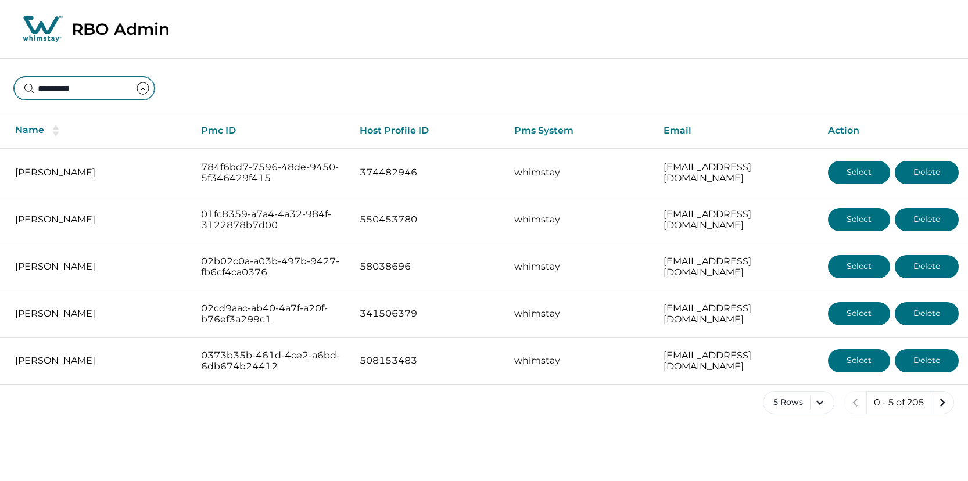  Describe the element at coordinates (428, 220) in the screenshot. I see `p: 550453780` at that location.